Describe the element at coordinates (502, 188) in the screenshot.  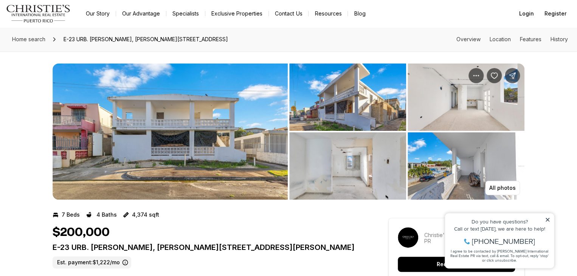
I see `p: All photos` at that location.